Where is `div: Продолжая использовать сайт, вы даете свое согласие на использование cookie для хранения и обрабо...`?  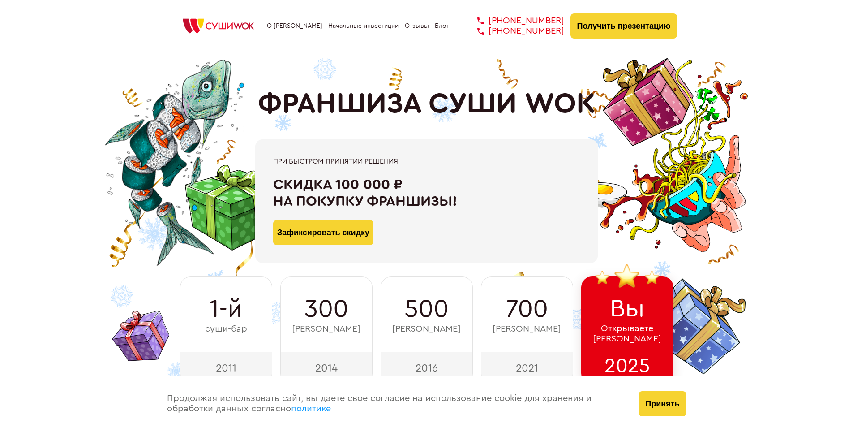
div: Продолжая использовать сайт, вы даете свое согласие на использование cookie для хранения и обрабо... is located at coordinates (394, 403).